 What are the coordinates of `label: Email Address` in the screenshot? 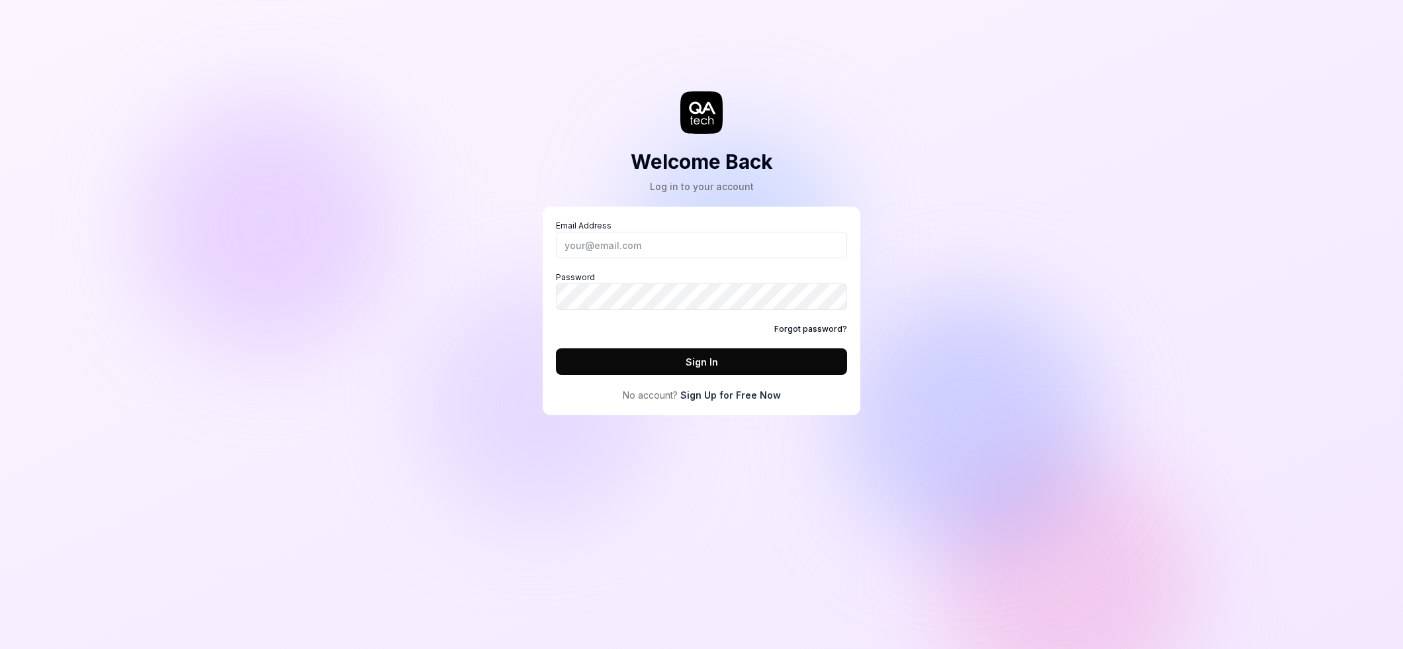 It's located at (702, 239).